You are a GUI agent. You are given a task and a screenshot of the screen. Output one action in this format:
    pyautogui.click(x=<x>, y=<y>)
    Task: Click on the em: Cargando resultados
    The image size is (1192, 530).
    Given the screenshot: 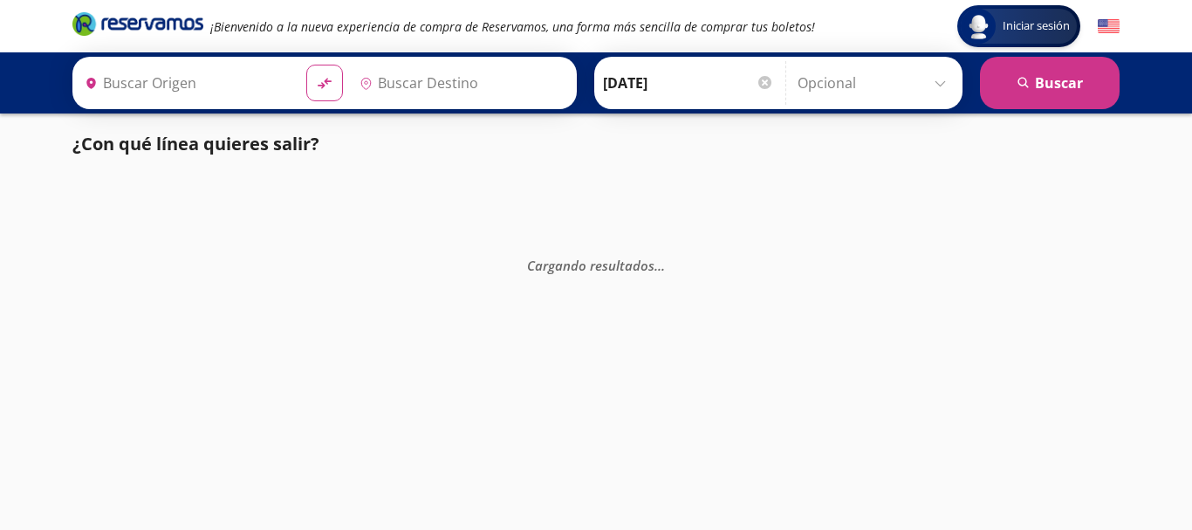 What is the action you would take?
    pyautogui.click(x=596, y=264)
    